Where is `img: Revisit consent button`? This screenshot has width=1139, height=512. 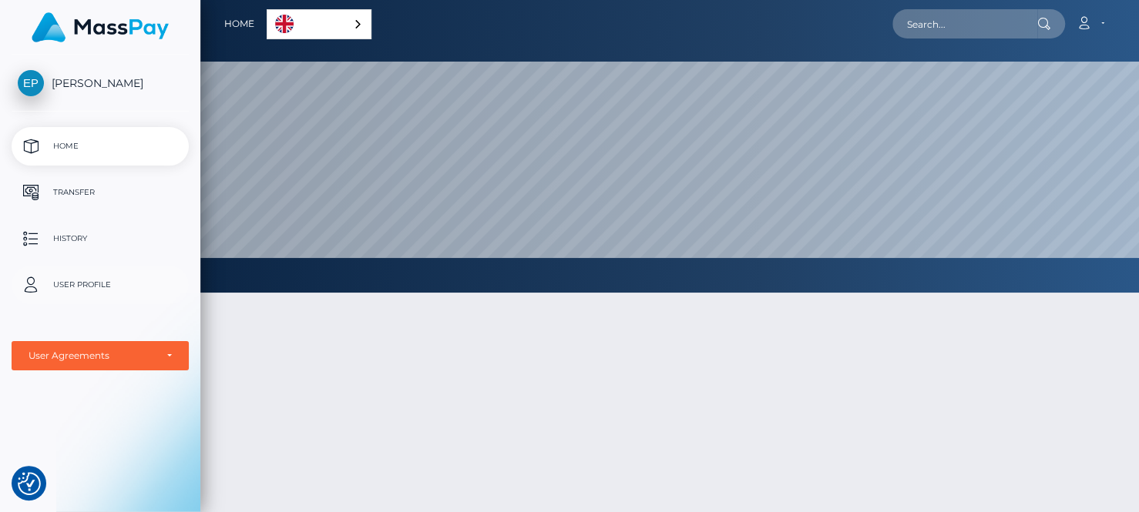
img: Revisit consent button is located at coordinates (29, 484).